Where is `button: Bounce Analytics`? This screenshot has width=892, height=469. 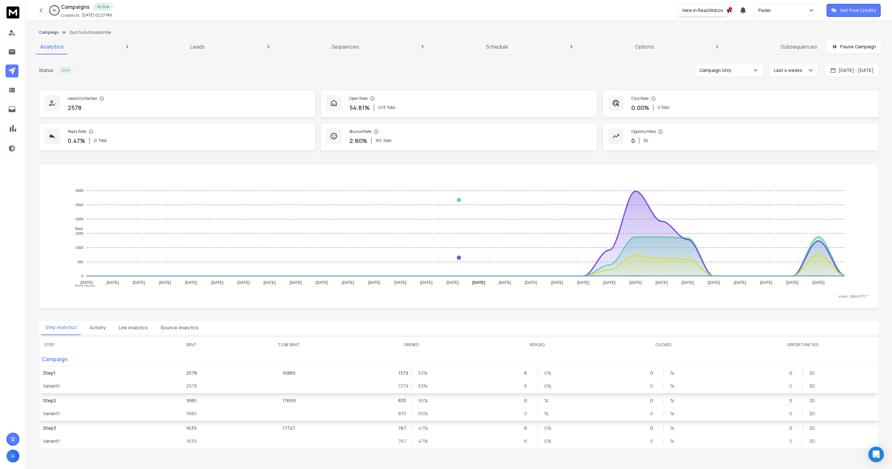
button: Bounce Analytics is located at coordinates (180, 327).